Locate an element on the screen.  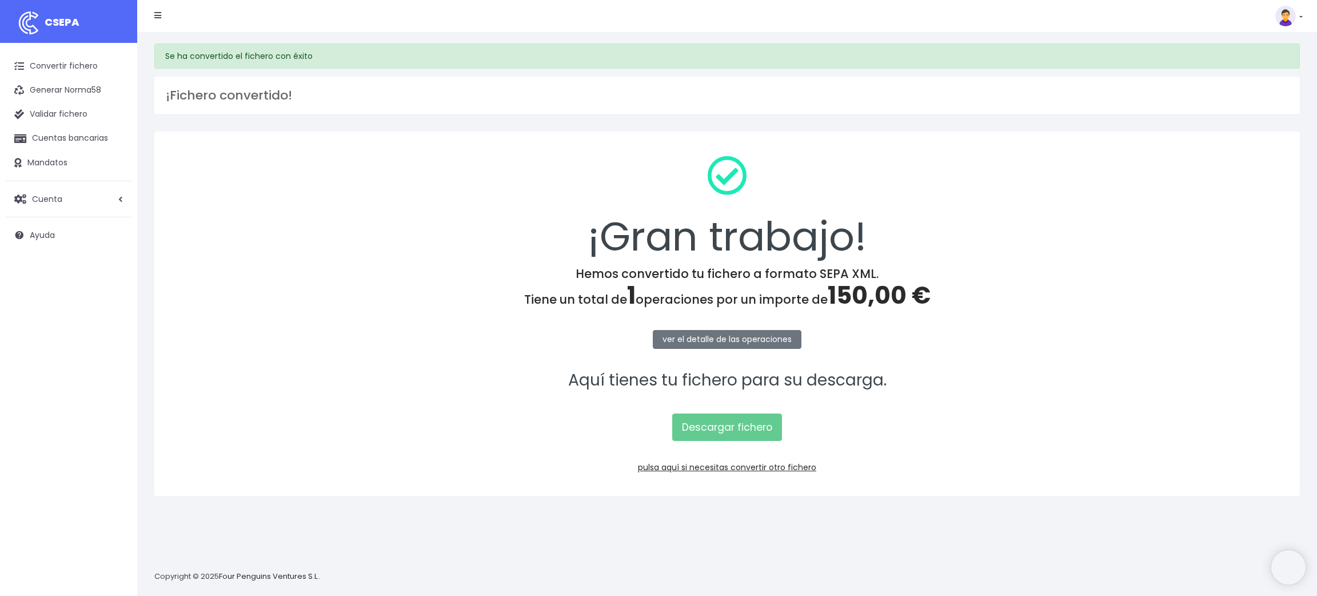
a: Cuenta is located at coordinates (69, 199).